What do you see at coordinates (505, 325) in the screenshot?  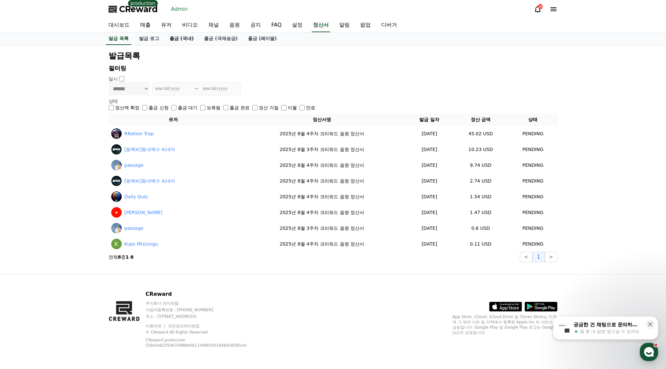 I see `p: App Store, iCloud, iCloud Drive 및 iTunes Store는 미국과 그 밖의 나라 및 지역에서 등록된 Apple Inc.의 서비스 상표입니다. Goo...` at bounding box center [505, 325].